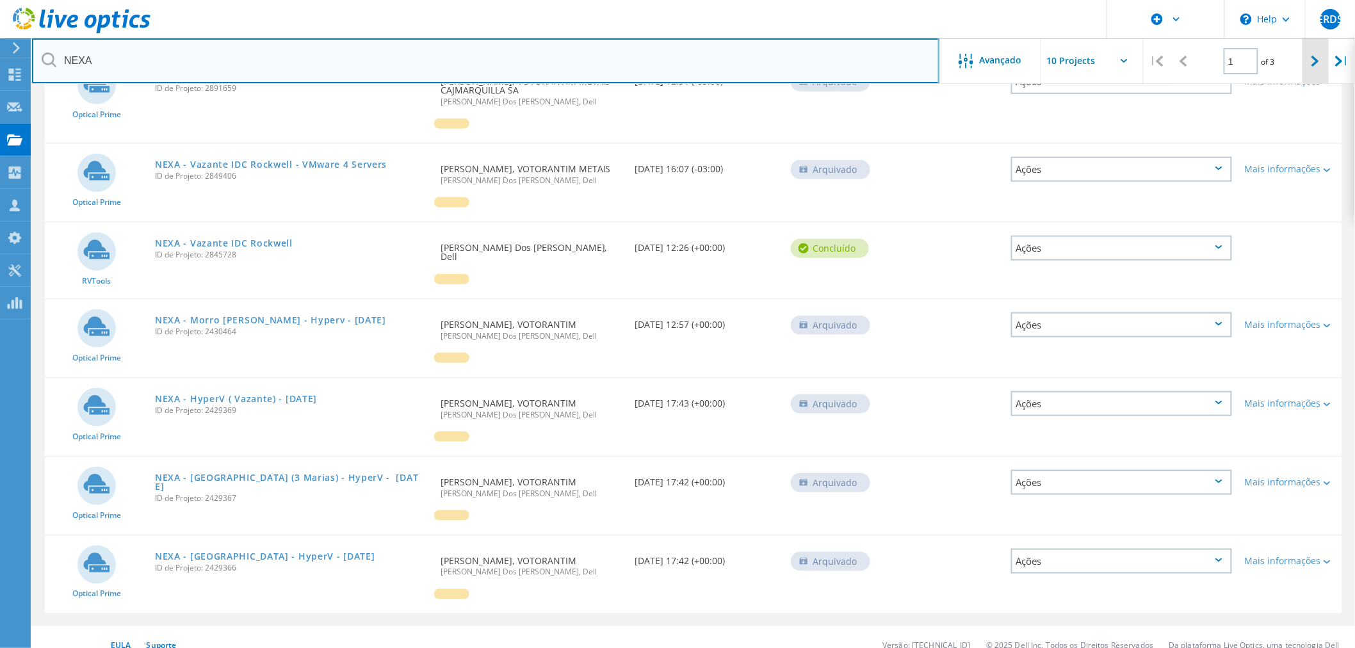 The image size is (1355, 648). What do you see at coordinates (1001, 60) in the screenshot?
I see `span: Avançado` at bounding box center [1001, 60].